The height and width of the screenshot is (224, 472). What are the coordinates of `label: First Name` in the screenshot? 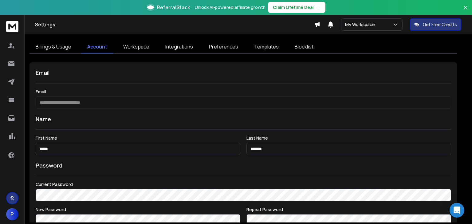 It's located at (138, 138).